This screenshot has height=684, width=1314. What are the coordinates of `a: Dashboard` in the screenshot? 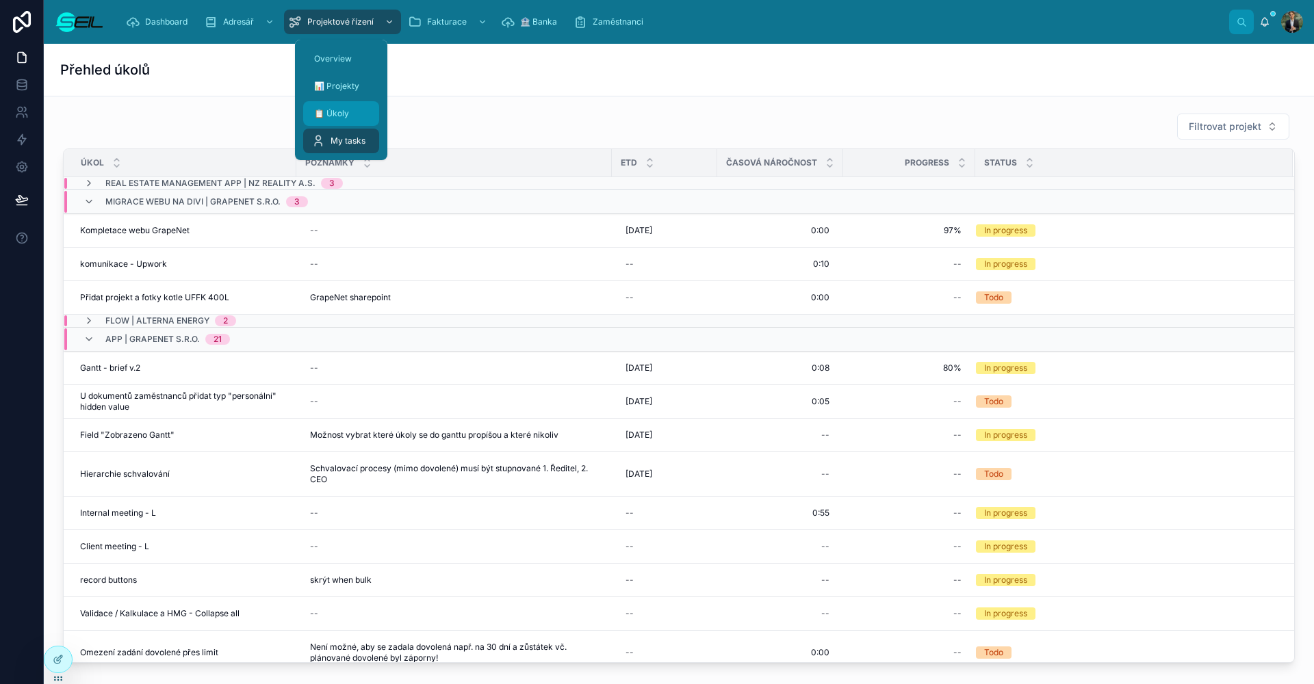 It's located at (159, 22).